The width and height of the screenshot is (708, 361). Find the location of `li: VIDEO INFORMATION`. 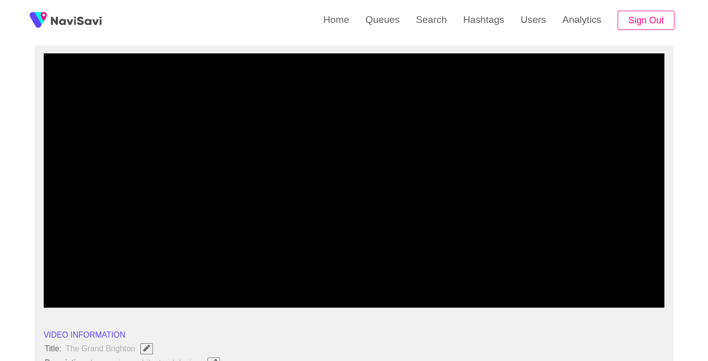

li: VIDEO INFORMATION is located at coordinates (354, 335).